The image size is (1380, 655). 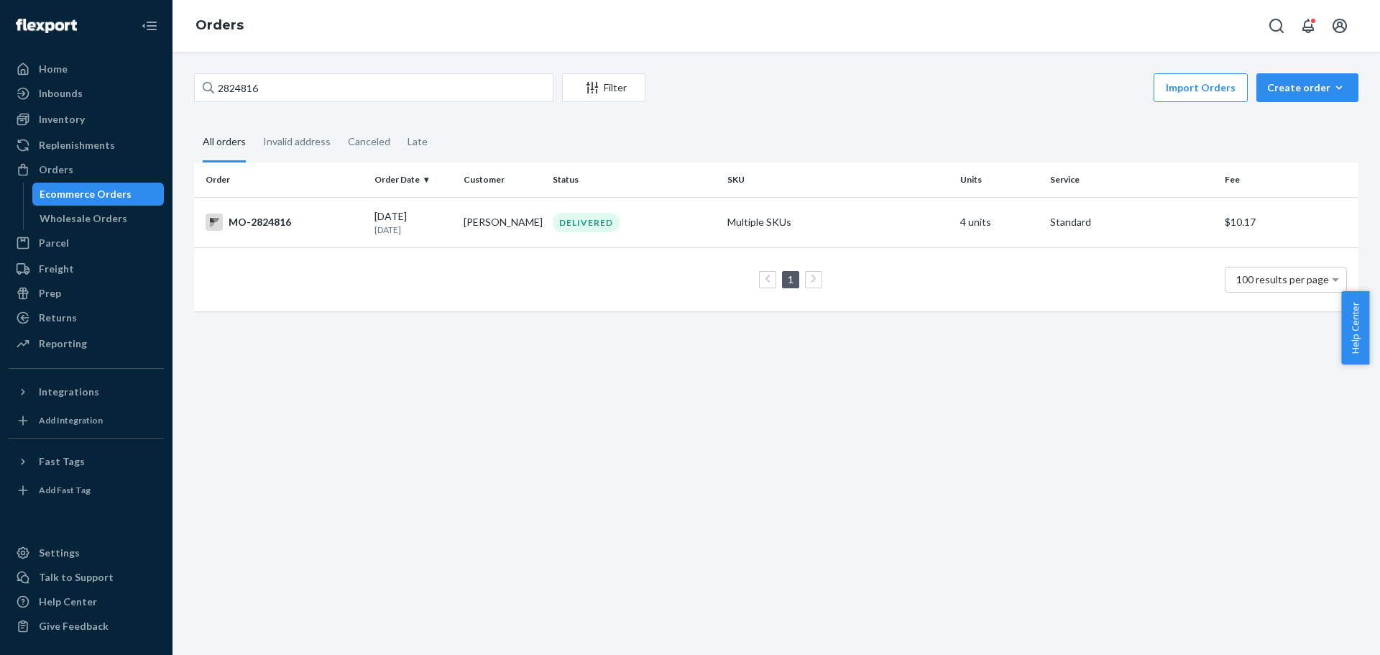 What do you see at coordinates (86, 93) in the screenshot?
I see `a: Inbounds` at bounding box center [86, 93].